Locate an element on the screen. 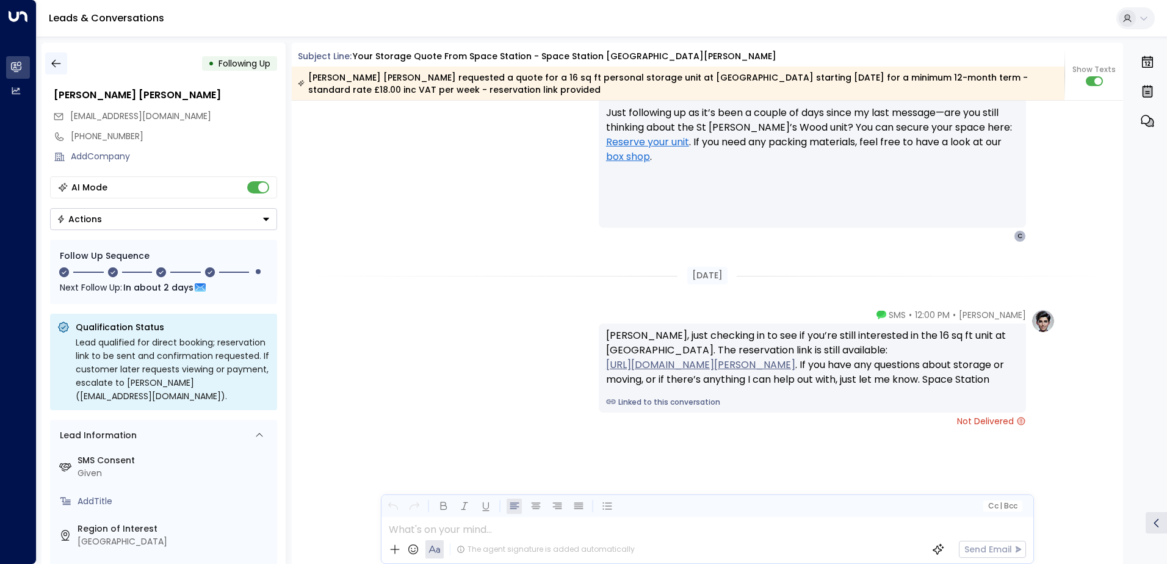 This screenshot has height=564, width=1167. label: SMS Consent is located at coordinates (175, 460).